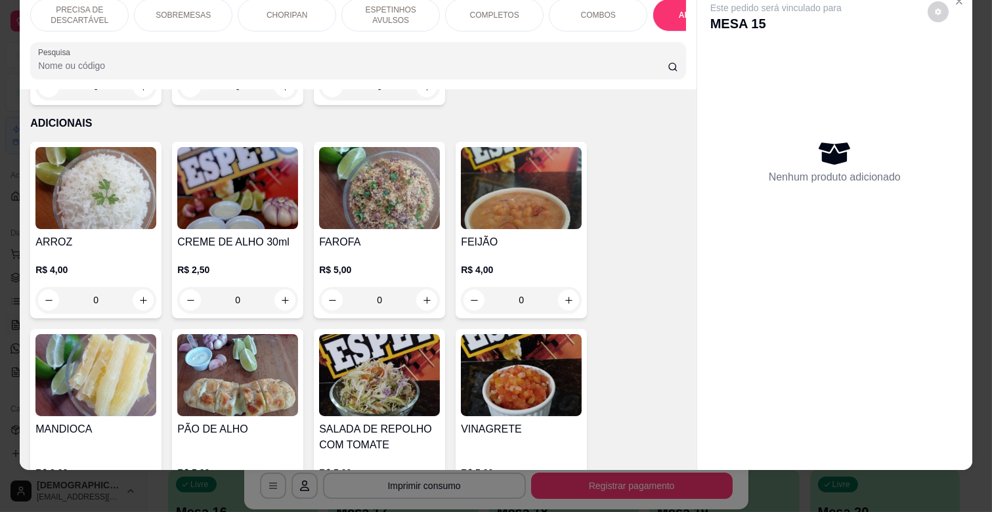 The width and height of the screenshot is (992, 512). What do you see at coordinates (379, 437) in the screenshot?
I see `h4: SALADA DE REPOLHO COM TOMATE` at bounding box center [379, 437].